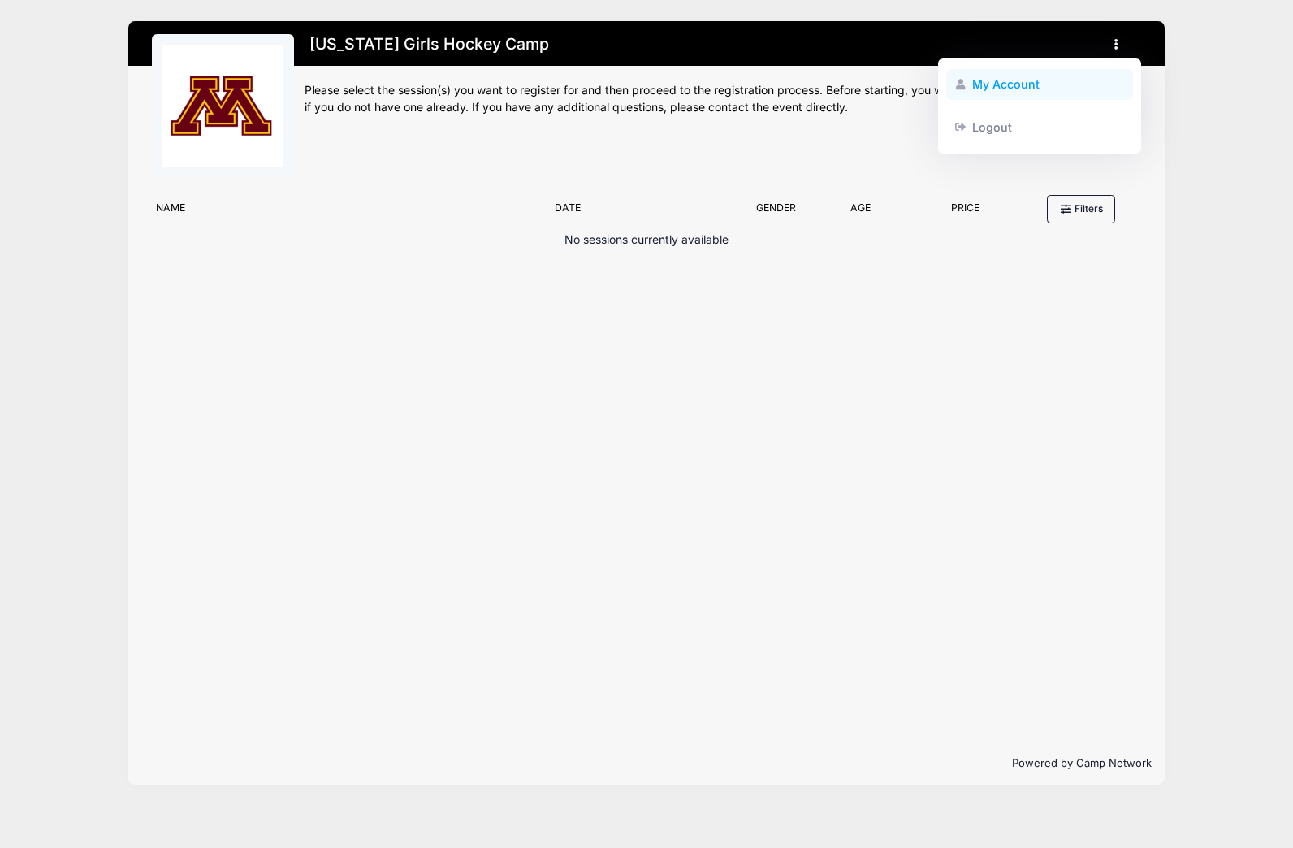  I want to click on div: Age, so click(861, 212).